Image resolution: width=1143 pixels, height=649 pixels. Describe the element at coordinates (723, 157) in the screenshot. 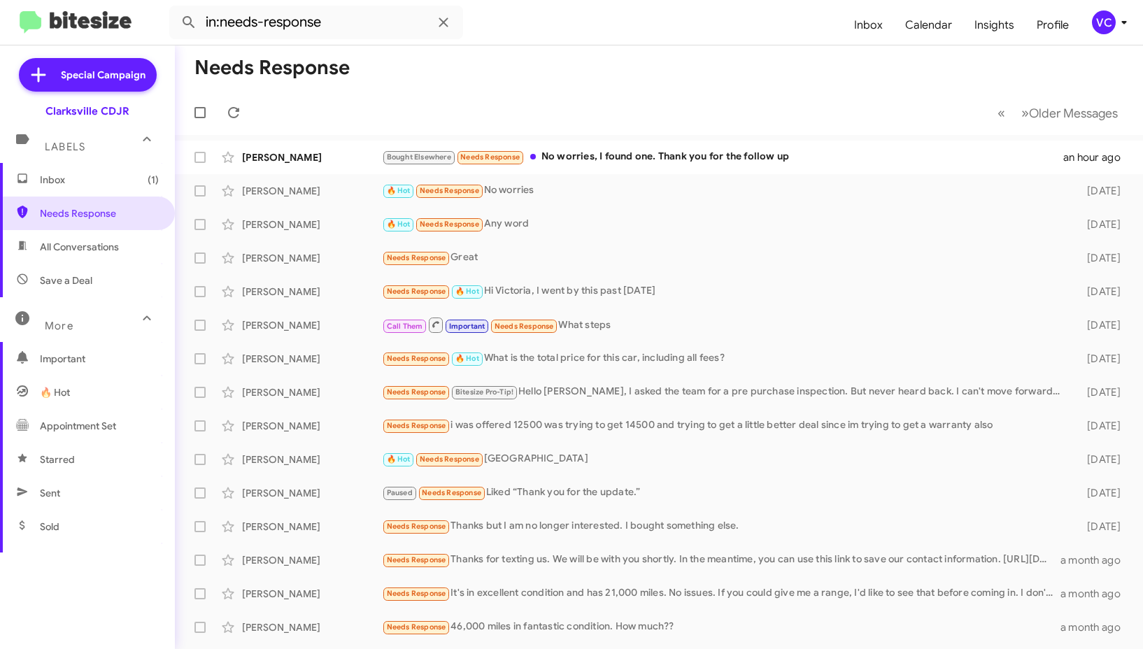

I see `div: No worries, I found one. Thank you for the follow up` at that location.